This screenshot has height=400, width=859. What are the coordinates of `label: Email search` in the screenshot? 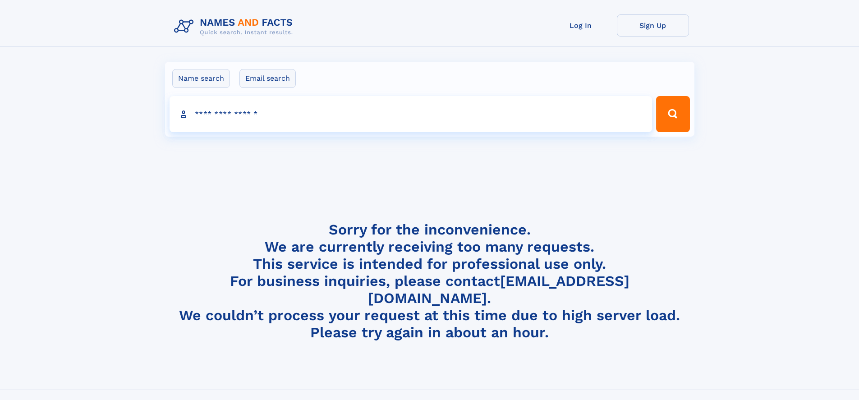 It's located at (267, 78).